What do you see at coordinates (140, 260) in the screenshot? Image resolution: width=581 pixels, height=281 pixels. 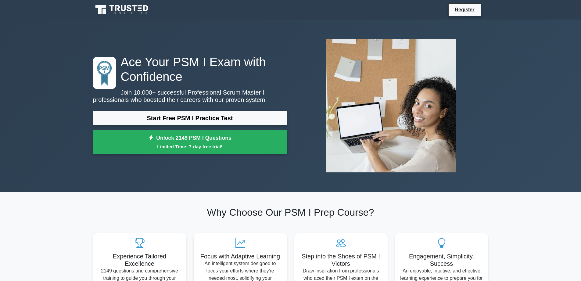 I see `h5: Experience Tailored Excellence` at bounding box center [140, 260].